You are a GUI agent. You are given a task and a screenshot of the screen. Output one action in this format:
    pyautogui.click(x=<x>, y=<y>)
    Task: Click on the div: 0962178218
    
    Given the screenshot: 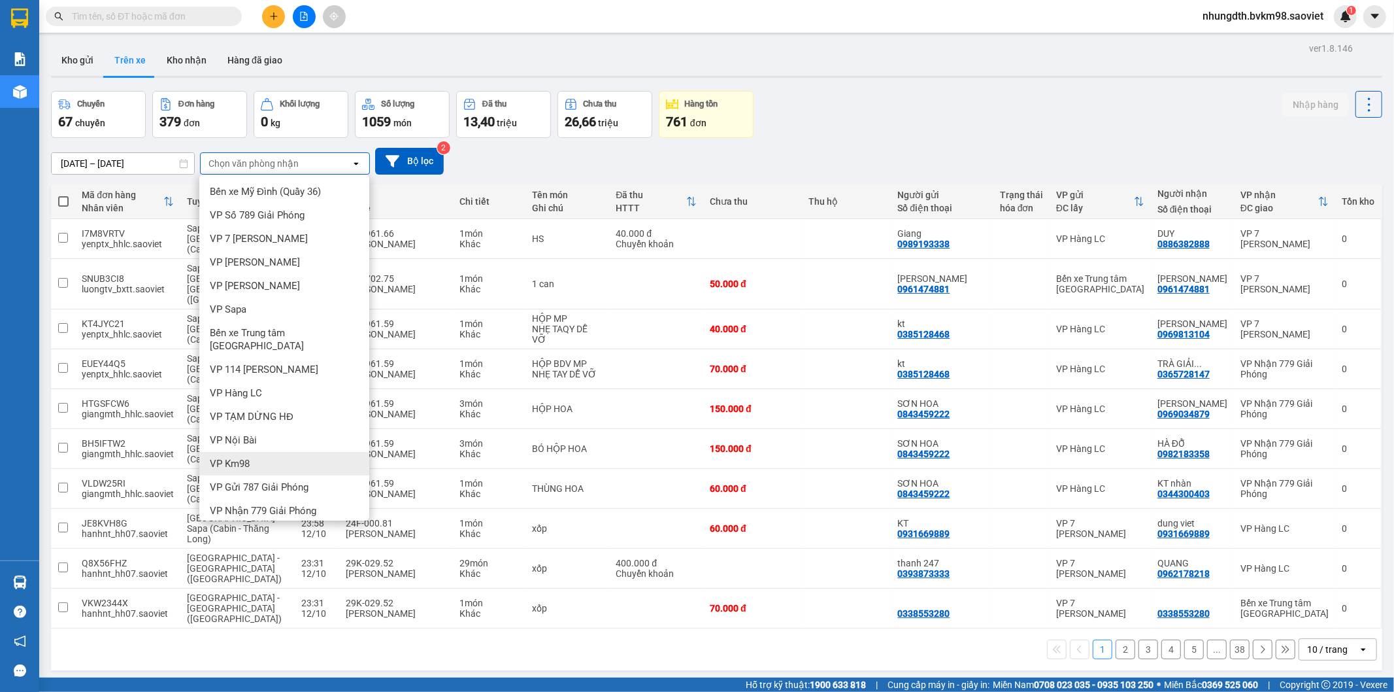 What is the action you would take?
    pyautogui.click(x=1184, y=573)
    